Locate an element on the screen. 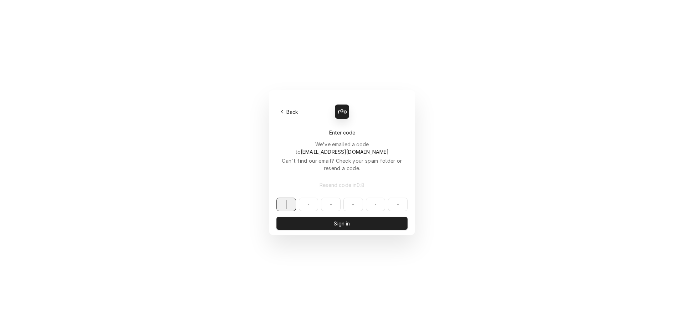 This screenshot has width=684, height=325. div: Enter code is located at coordinates (342, 132).